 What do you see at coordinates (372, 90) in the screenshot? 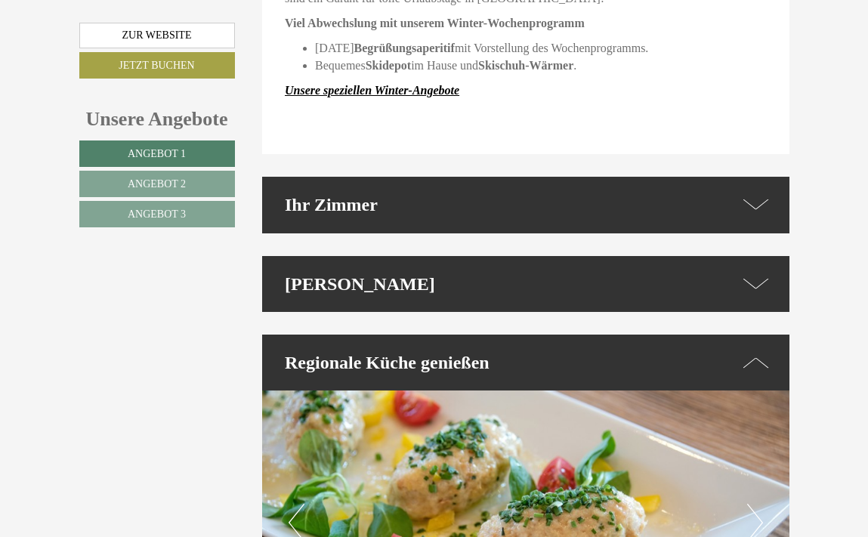
I see `strong: Unsere speziellen Winter-Angebote` at bounding box center [372, 90].